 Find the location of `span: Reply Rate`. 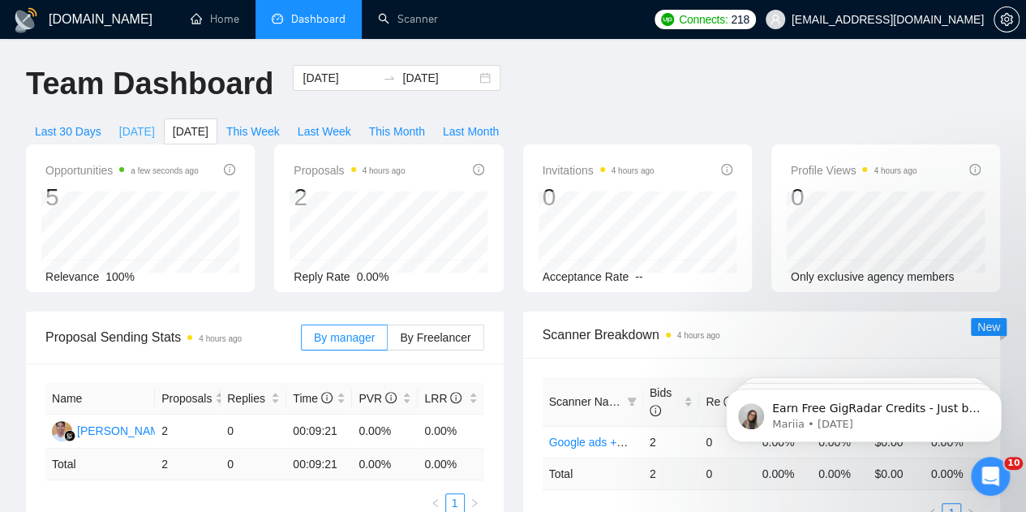

span: Reply Rate is located at coordinates (321, 277).